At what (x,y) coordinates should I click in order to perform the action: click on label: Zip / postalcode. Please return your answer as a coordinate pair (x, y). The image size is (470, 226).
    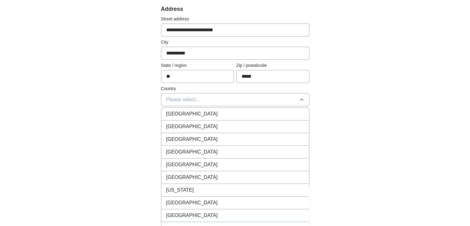
    Looking at the image, I should click on (273, 65).